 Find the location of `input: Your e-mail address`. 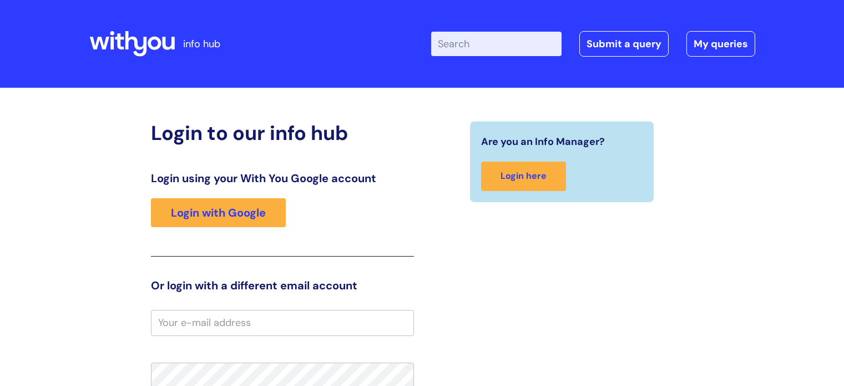

input: Your e-mail address is located at coordinates (282, 322).